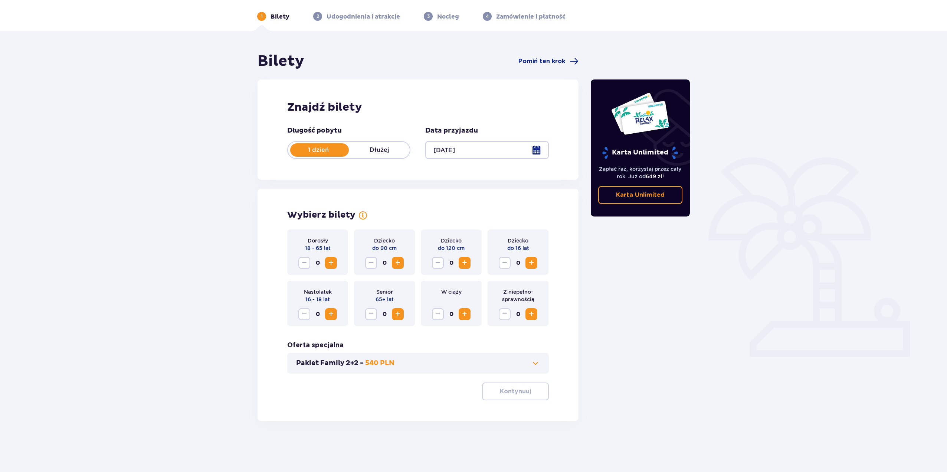 This screenshot has width=947, height=472. What do you see at coordinates (531, 17) in the screenshot?
I see `p: Zamówienie i płatność` at bounding box center [531, 17].